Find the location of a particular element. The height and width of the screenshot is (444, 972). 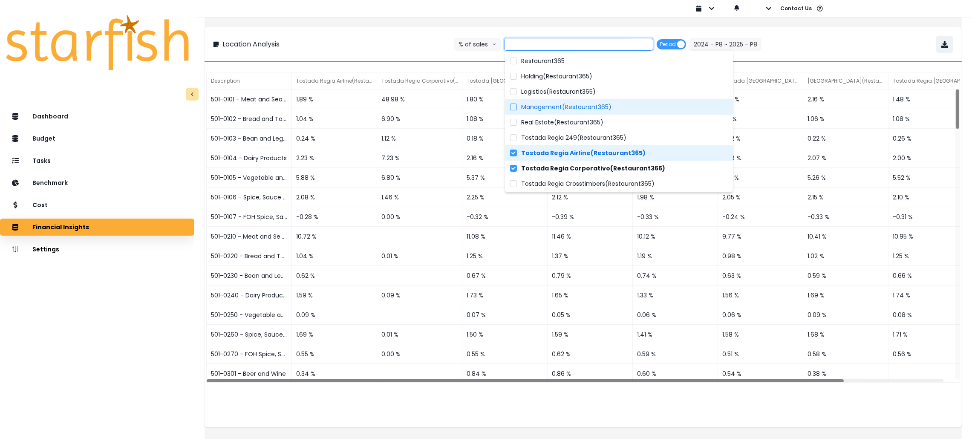

div: 2.06 % is located at coordinates (761, 158).